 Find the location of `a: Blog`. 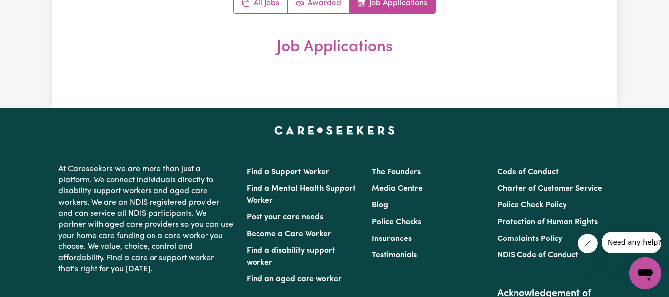

a: Blog is located at coordinates (380, 205).